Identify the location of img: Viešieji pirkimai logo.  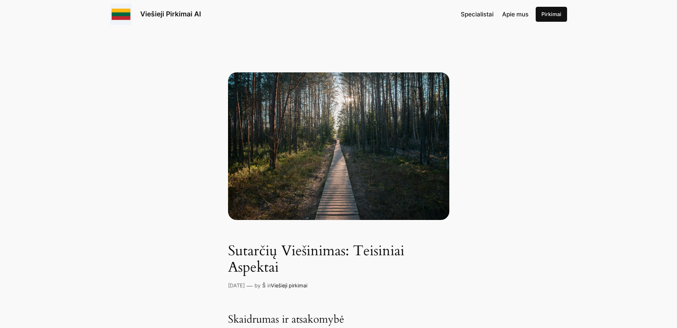
(121, 14).